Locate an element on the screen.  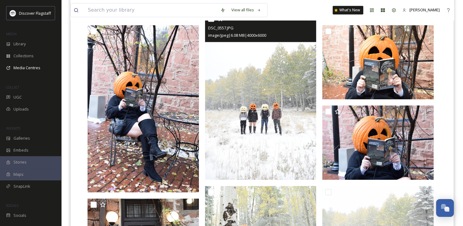
div: View all files is located at coordinates (246, 10).